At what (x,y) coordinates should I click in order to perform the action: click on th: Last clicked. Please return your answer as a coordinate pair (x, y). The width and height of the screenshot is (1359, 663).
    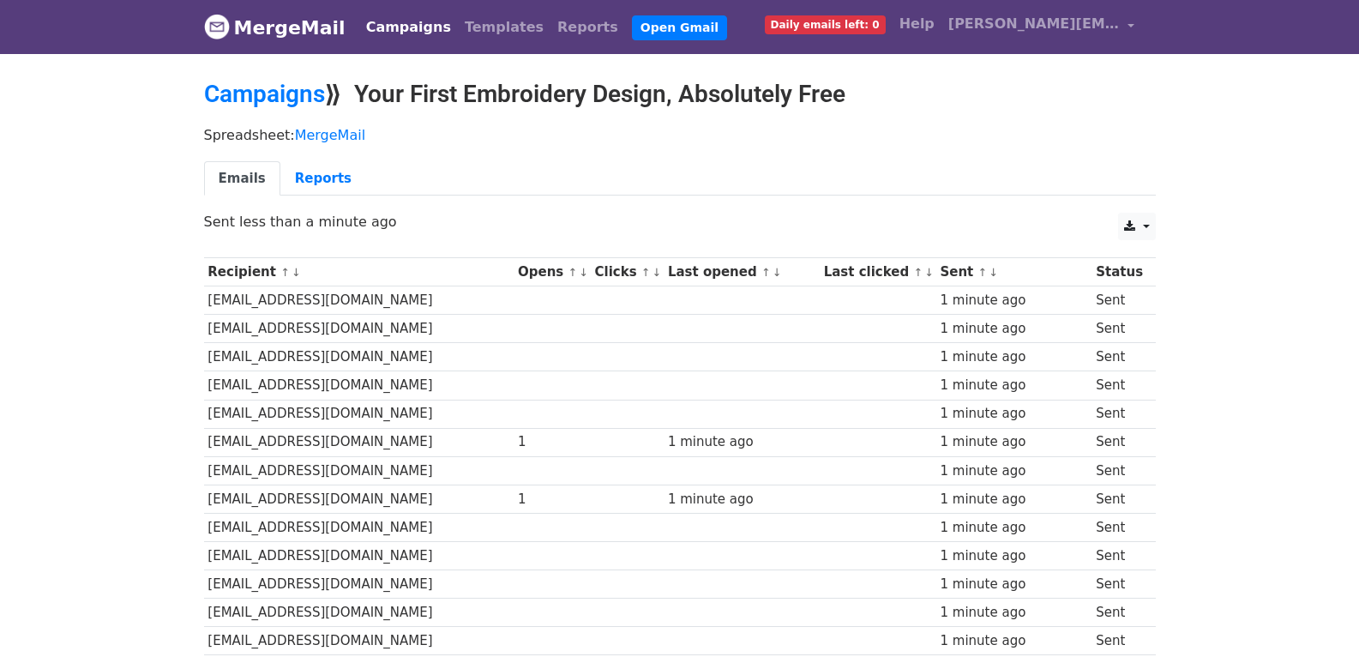
    Looking at the image, I should click on (878, 272).